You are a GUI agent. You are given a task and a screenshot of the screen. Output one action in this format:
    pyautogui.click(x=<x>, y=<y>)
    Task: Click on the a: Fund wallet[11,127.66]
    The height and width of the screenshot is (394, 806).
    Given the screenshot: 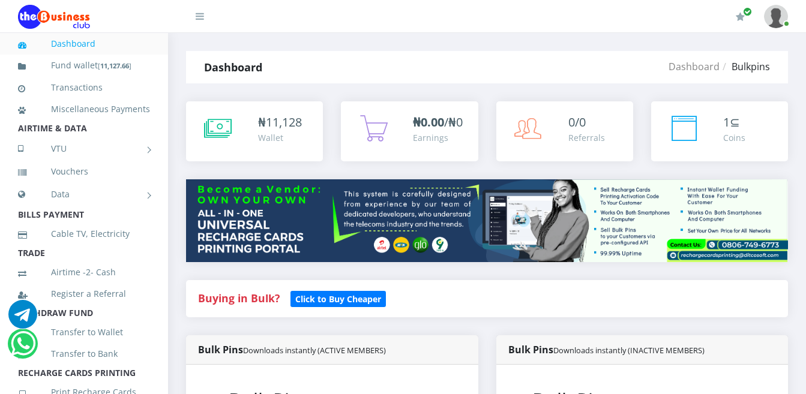 What is the action you would take?
    pyautogui.click(x=84, y=65)
    